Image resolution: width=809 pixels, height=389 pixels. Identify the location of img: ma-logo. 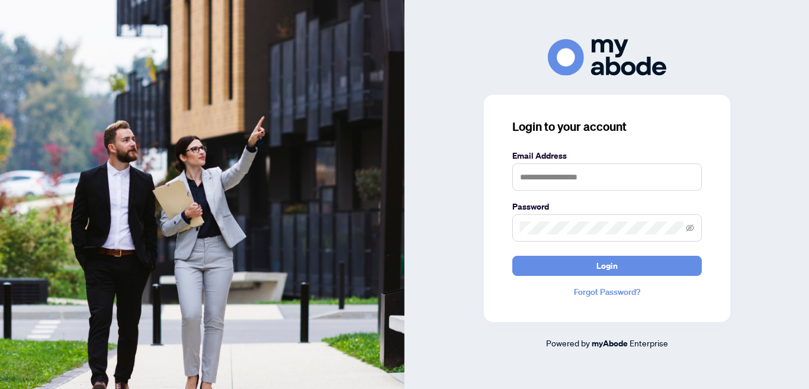
(607, 57).